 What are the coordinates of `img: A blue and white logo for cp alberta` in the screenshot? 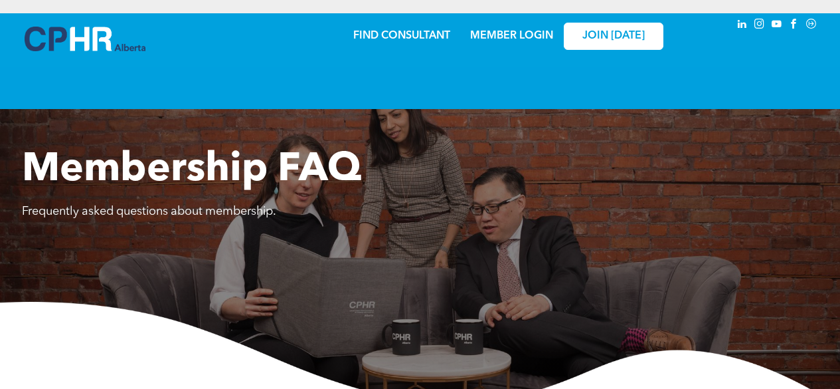 It's located at (85, 39).